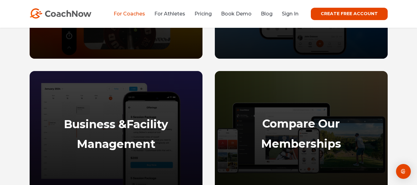  I want to click on strong: Facility, so click(147, 124).